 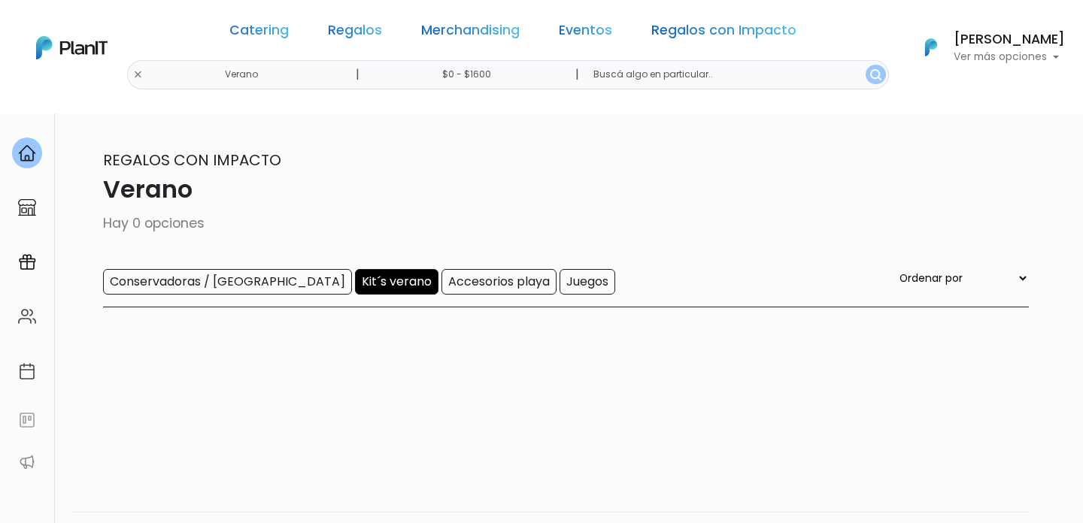 I want to click on input: Kit´s verano, so click(x=396, y=282).